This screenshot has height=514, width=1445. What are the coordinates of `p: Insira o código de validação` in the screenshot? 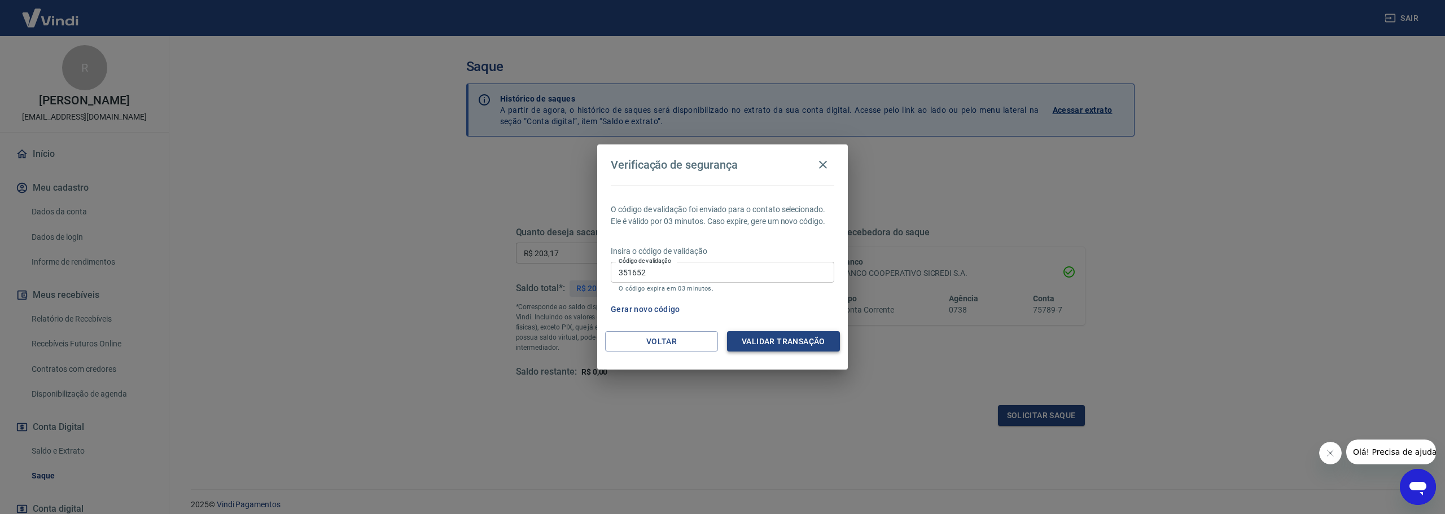 It's located at (723, 251).